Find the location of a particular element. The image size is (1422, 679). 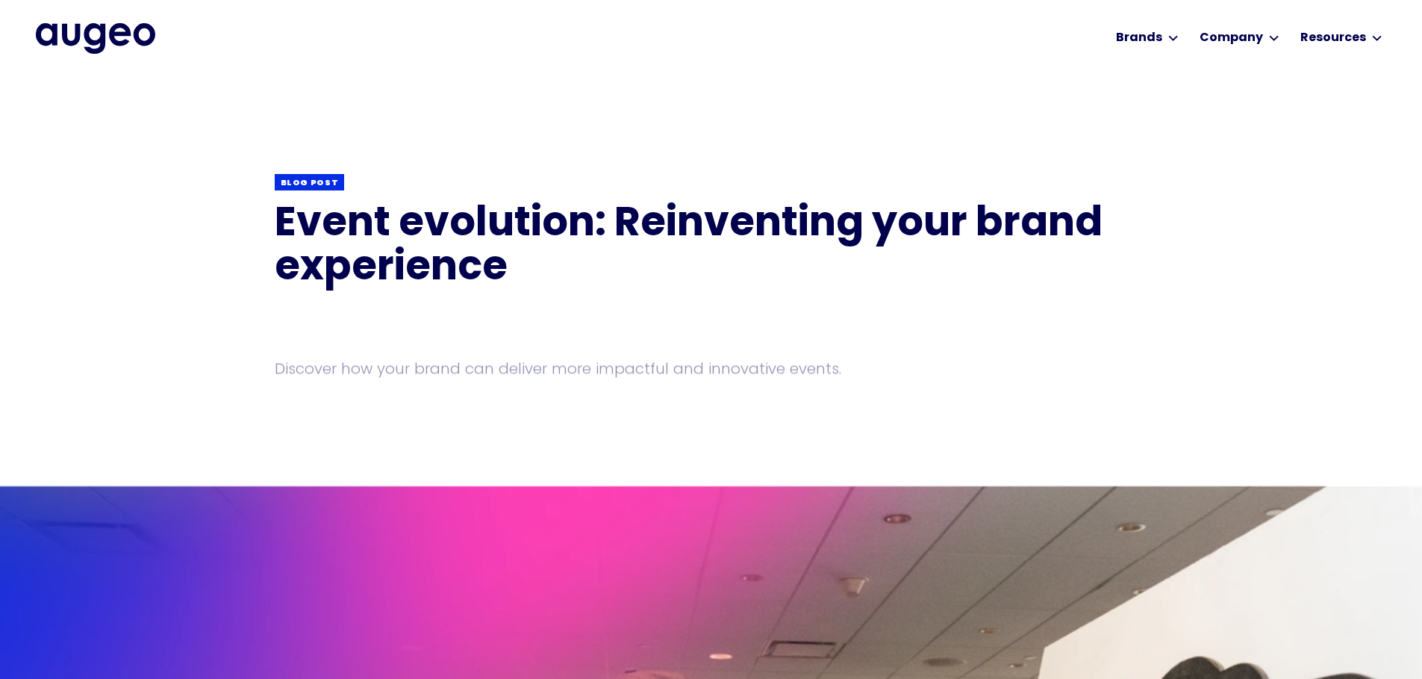

img: Augeo's full logo in midnight blue. is located at coordinates (96, 38).